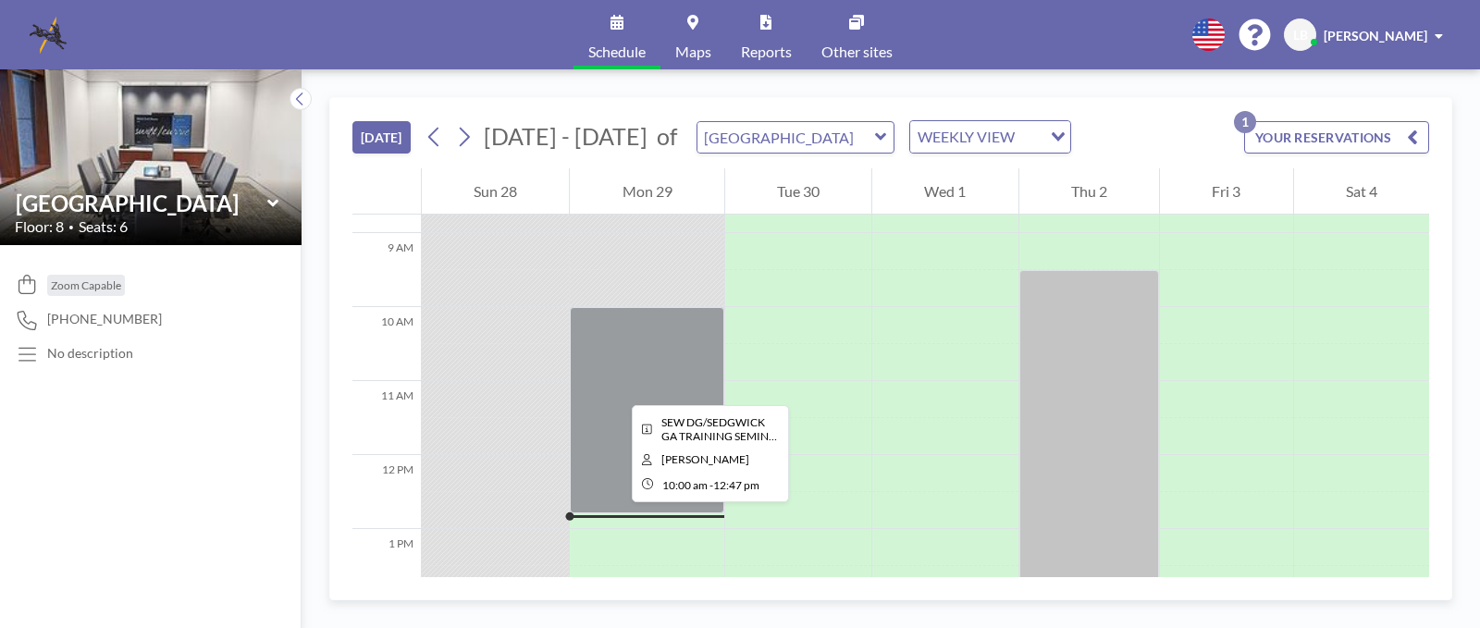 The height and width of the screenshot is (628, 1480). Describe the element at coordinates (693, 52) in the screenshot. I see `span: Maps` at that location.